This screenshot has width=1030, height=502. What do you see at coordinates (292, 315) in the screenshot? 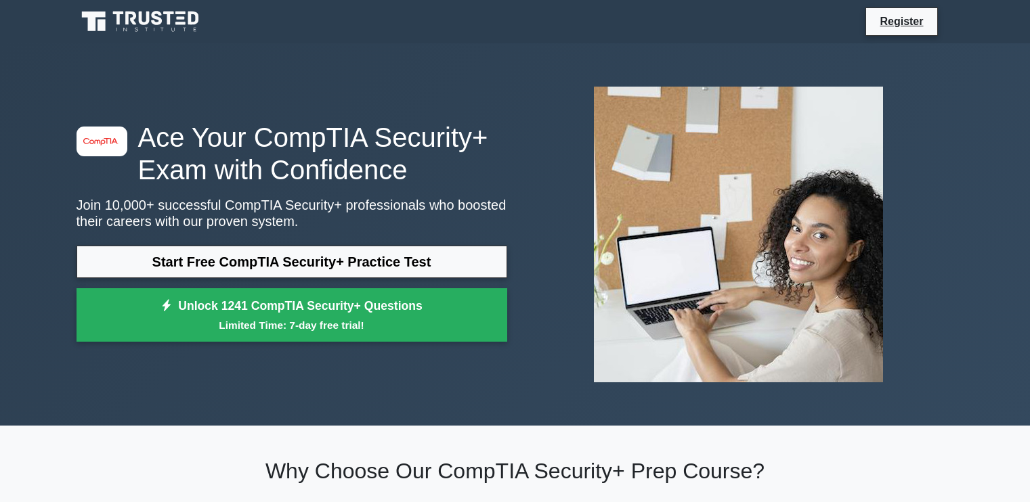
I see `a: Unlock 1241 CompTIA Security+ QuestionsLimited Time: 7-day free trial!` at bounding box center [292, 315].